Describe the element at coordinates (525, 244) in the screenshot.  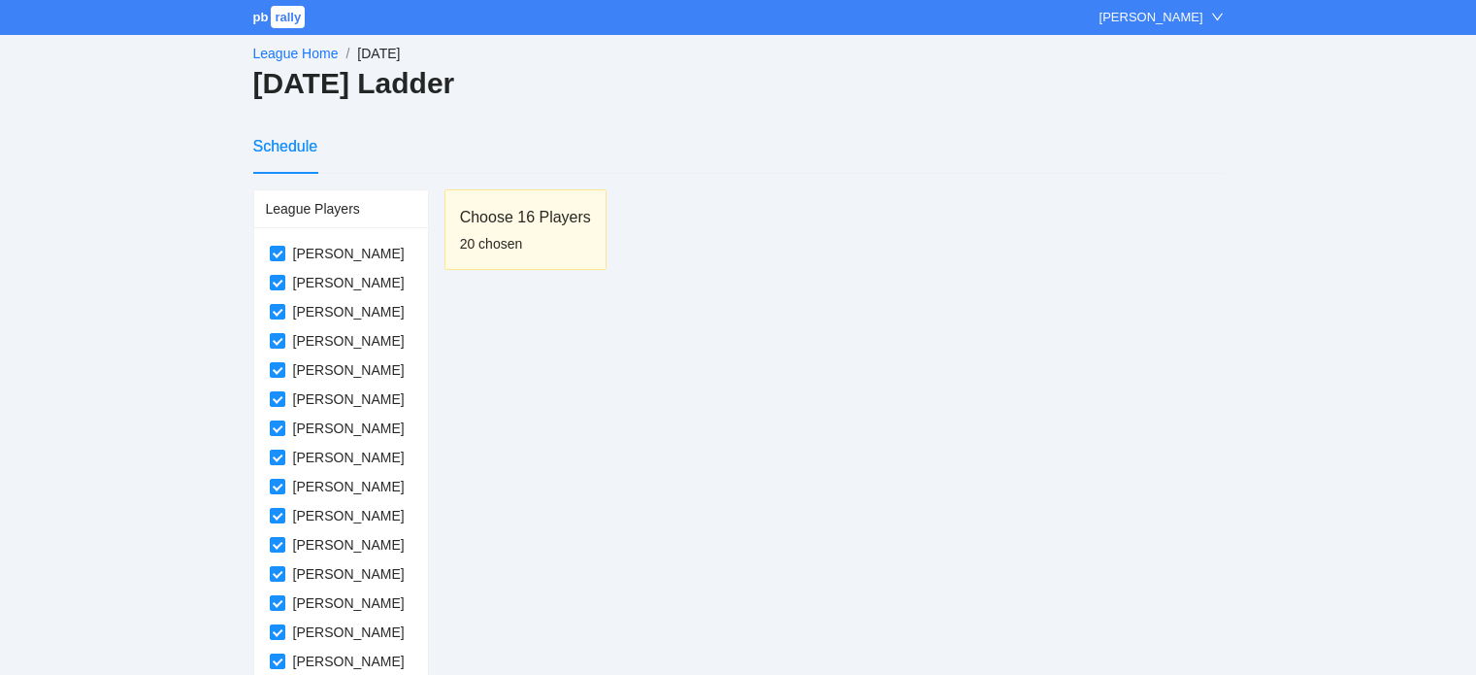
I see `div: 20 chosen` at that location.